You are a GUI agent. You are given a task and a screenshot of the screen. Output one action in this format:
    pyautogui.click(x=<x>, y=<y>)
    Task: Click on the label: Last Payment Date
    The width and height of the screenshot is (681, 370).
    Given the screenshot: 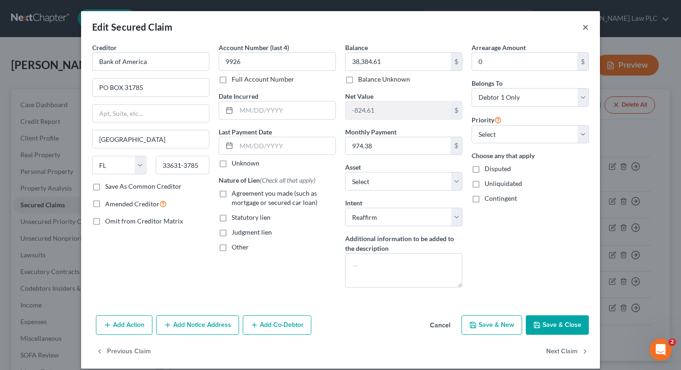 What is the action you would take?
    pyautogui.click(x=245, y=132)
    